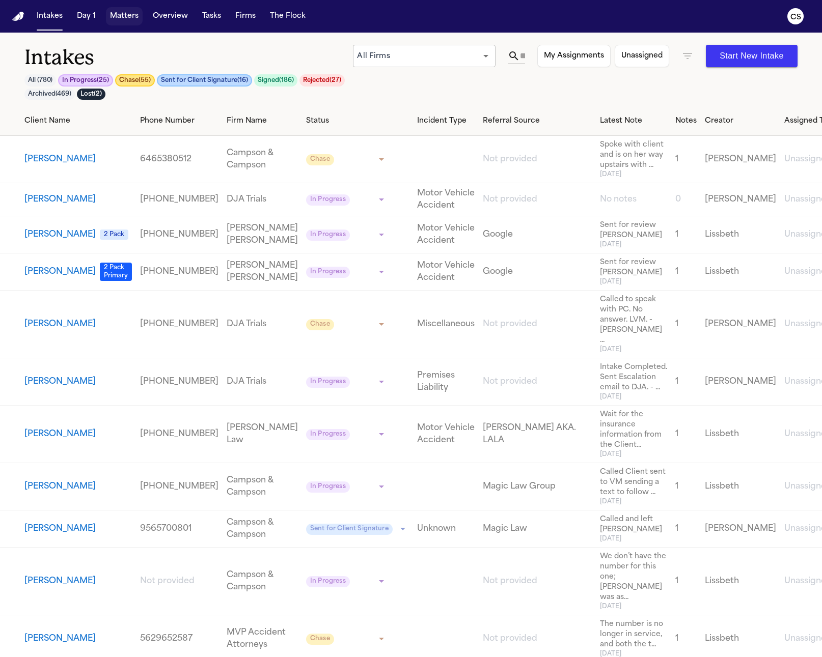  What do you see at coordinates (288, 16) in the screenshot?
I see `a: The Flock` at bounding box center [288, 16].